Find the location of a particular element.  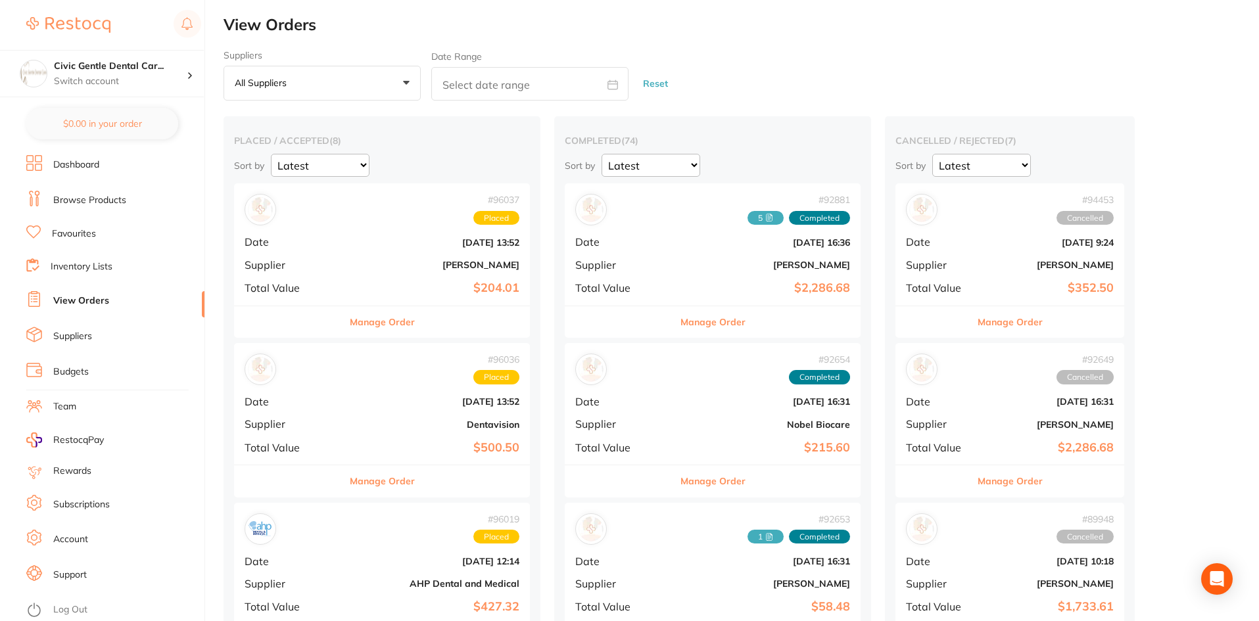

b: $2,286.68 is located at coordinates (1048, 448).